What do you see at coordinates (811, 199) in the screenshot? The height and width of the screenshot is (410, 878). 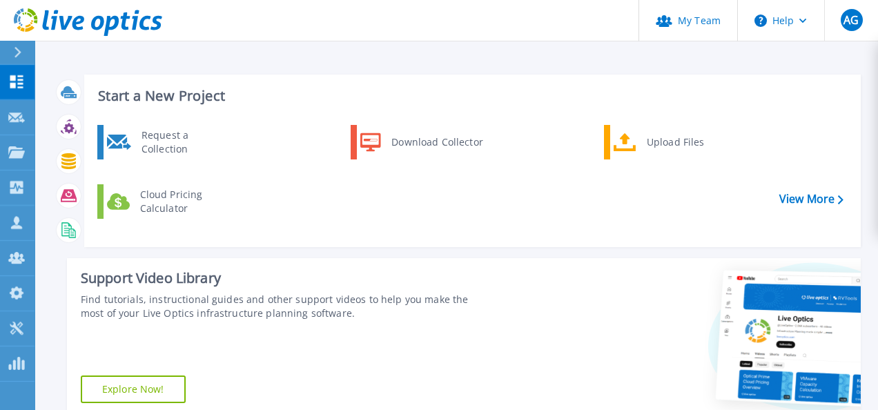 I see `a: View More` at bounding box center [811, 199].